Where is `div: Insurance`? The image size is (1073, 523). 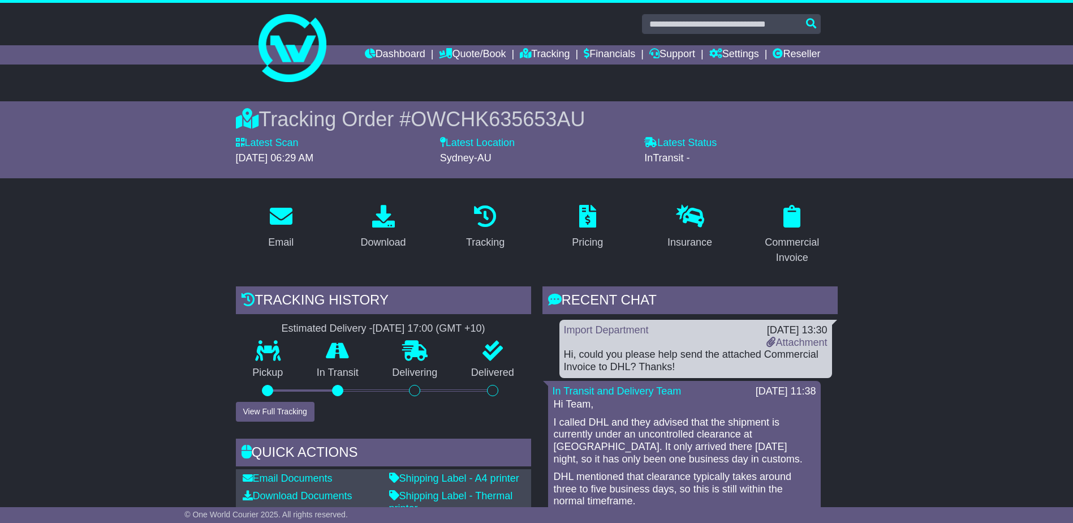 div: Insurance is located at coordinates (689, 242).